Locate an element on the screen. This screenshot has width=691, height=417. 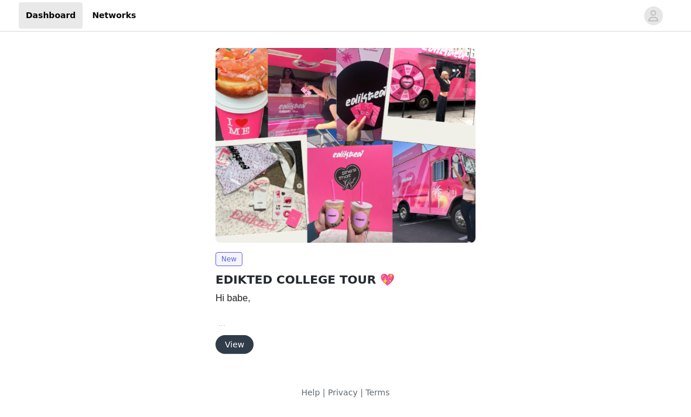
a: Dashboard is located at coordinates (50, 15).